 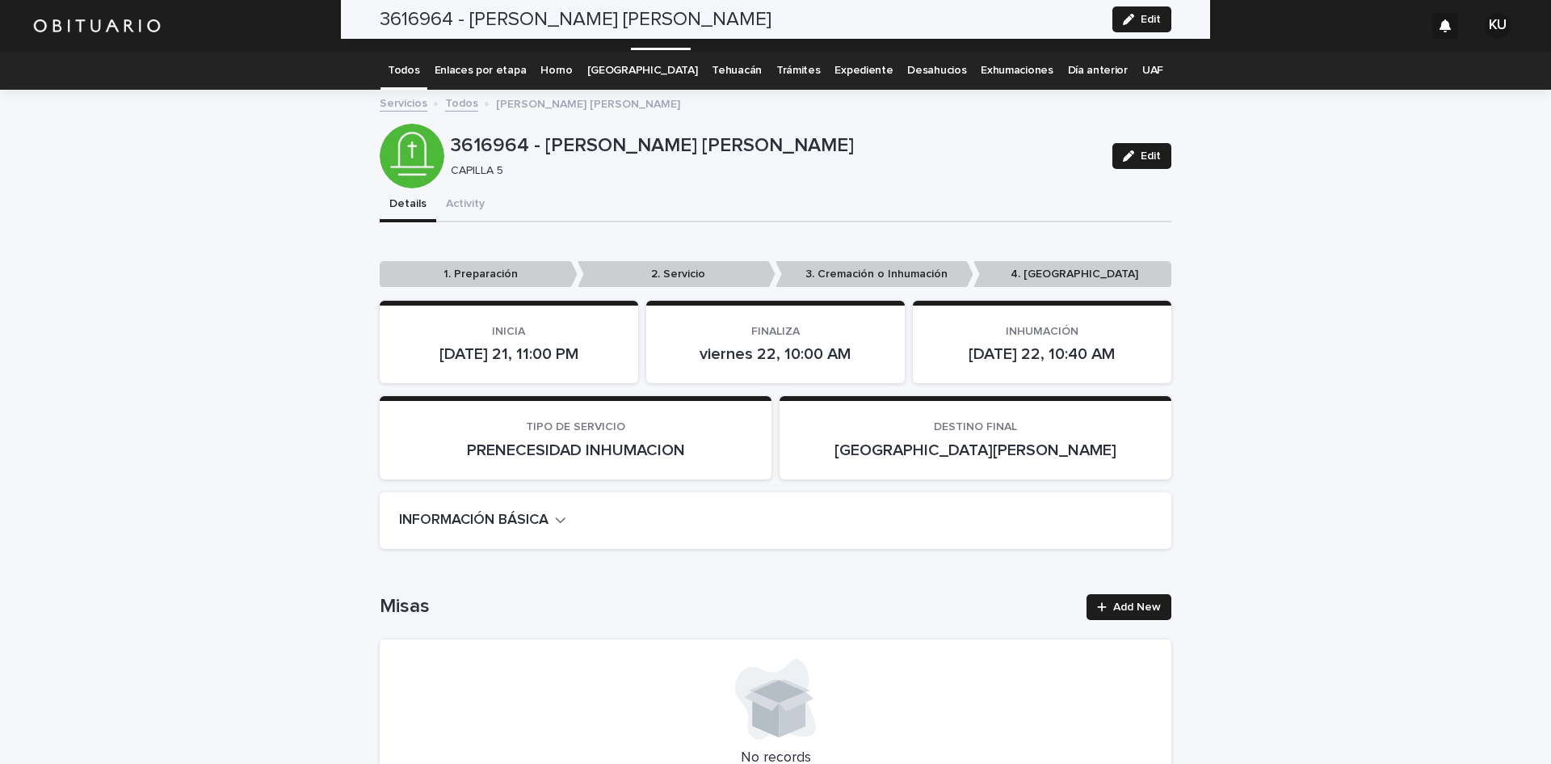 What do you see at coordinates (474, 520) in the screenshot?
I see `h2: INFORMACIÓN BÁSICA` at bounding box center [474, 520].